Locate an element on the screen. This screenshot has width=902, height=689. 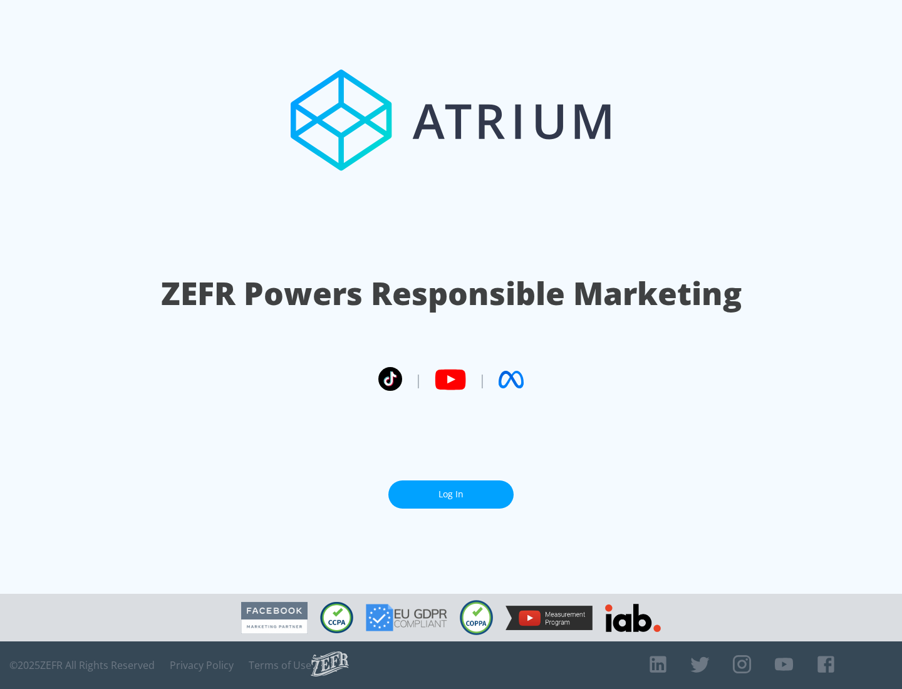
a: Log In is located at coordinates (451, 494).